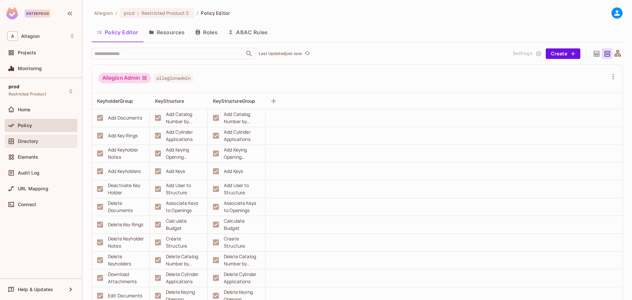 The height and width of the screenshot is (300, 632). Describe the element at coordinates (307, 54) in the screenshot. I see `span: Click to refresh data` at that location.